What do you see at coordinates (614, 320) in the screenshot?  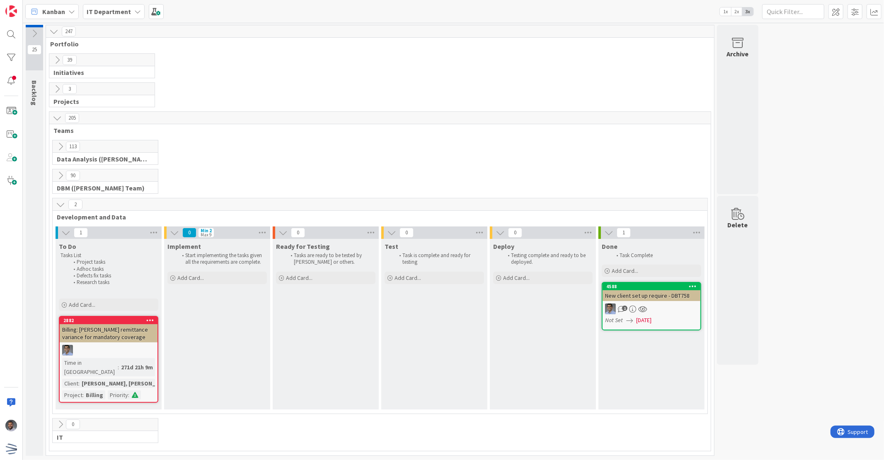 I see `i: Not Set` at bounding box center [614, 320].